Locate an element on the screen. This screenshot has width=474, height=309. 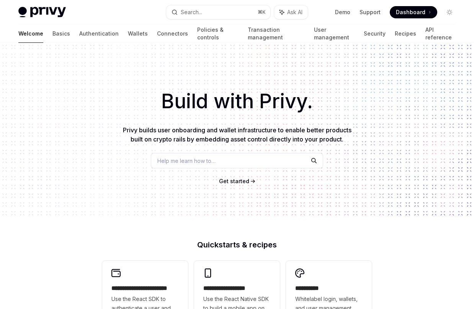
a: Recipes is located at coordinates (405, 34).